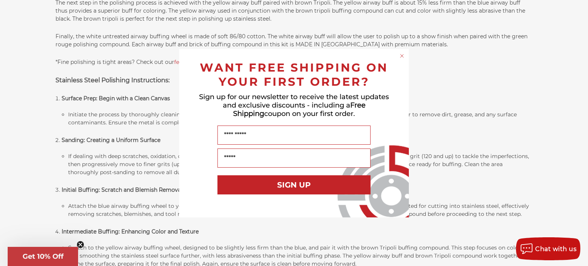  I want to click on button: Chat with us, so click(548, 249).